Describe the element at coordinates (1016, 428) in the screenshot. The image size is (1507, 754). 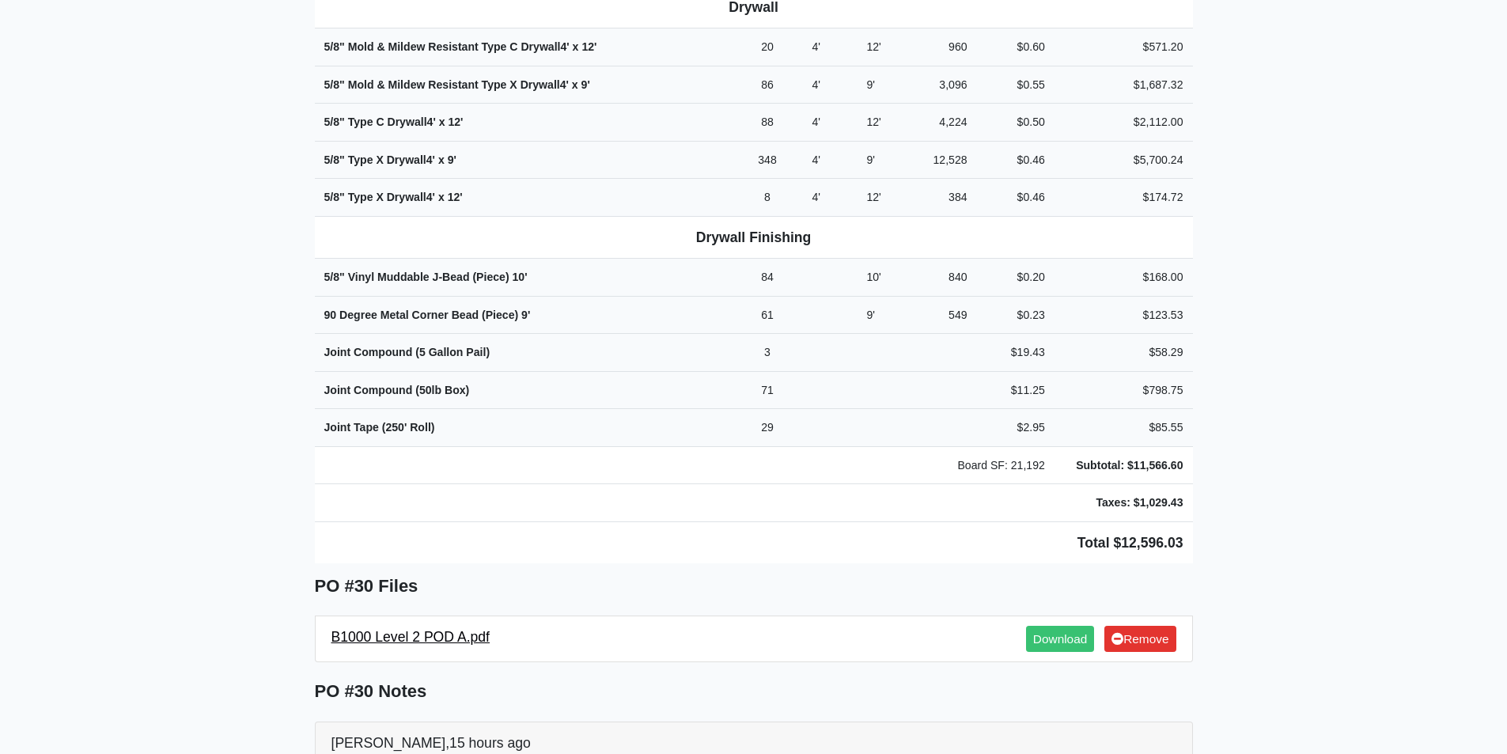
I see `td: $2.95` at that location.